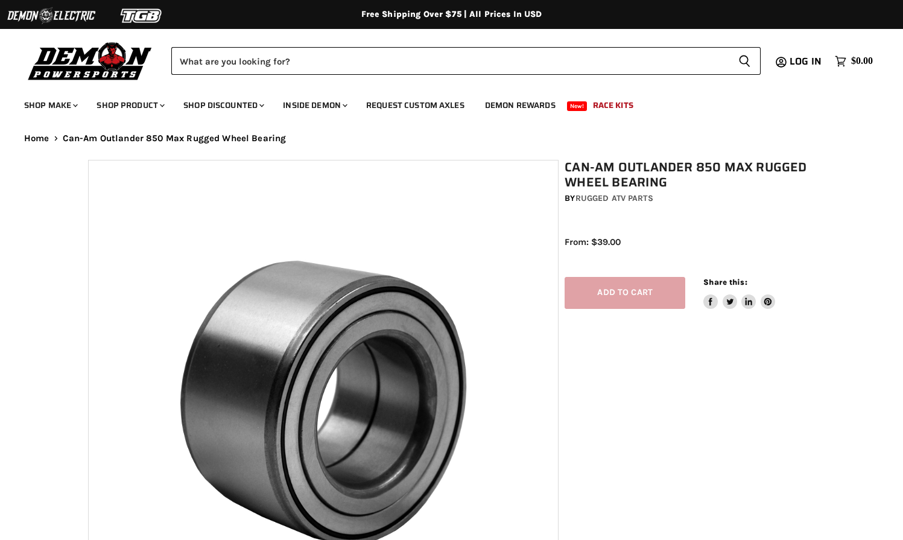 Image resolution: width=903 pixels, height=540 pixels. I want to click on div: by, so click(693, 199).